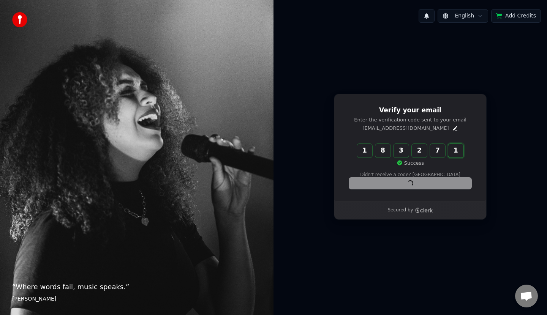  What do you see at coordinates (516, 16) in the screenshot?
I see `button: Add Credits` at bounding box center [516, 16].